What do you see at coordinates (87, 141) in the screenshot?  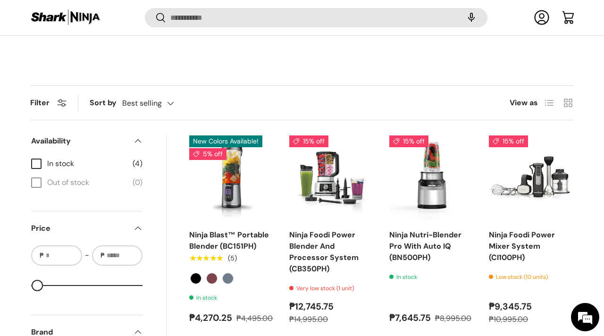 I see `summary: Availability` at bounding box center [87, 141].